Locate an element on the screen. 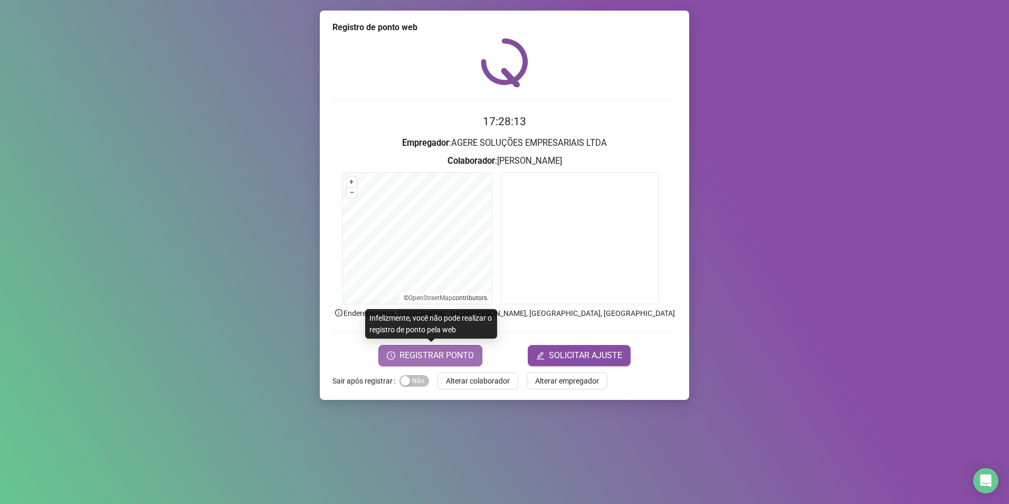 This screenshot has width=1009, height=504. button: REGISTRAR PONTO is located at coordinates (430, 355).